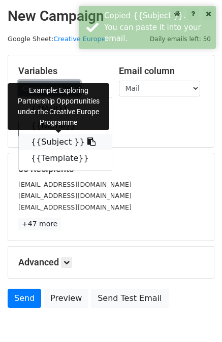  I want to click on a: Preview, so click(66, 299).